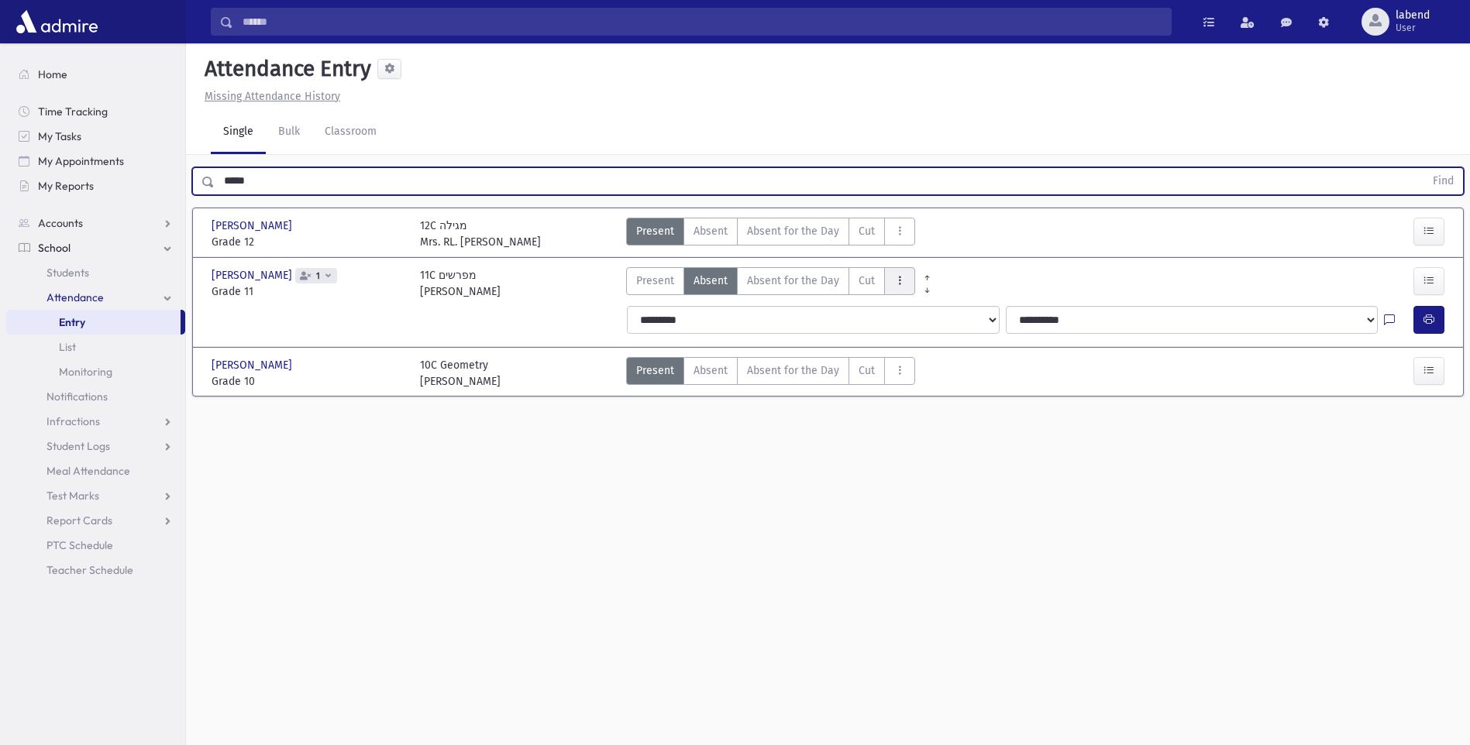  I want to click on a: Time Tracking, so click(95, 112).